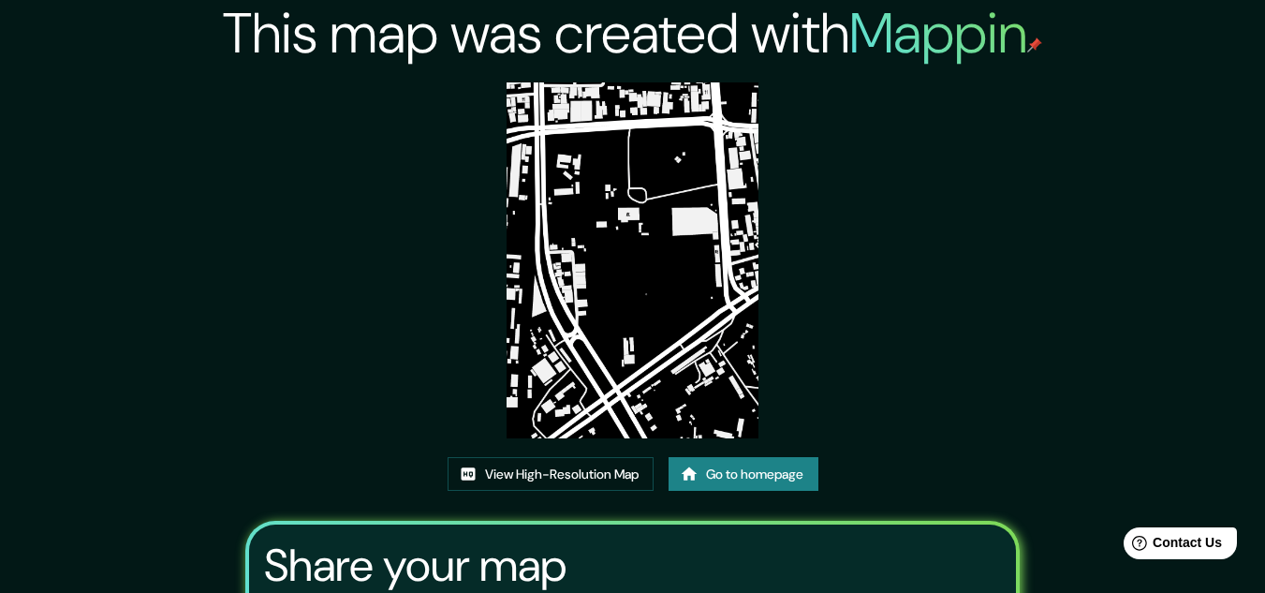 Image resolution: width=1265 pixels, height=593 pixels. I want to click on img: created-map, so click(632, 260).